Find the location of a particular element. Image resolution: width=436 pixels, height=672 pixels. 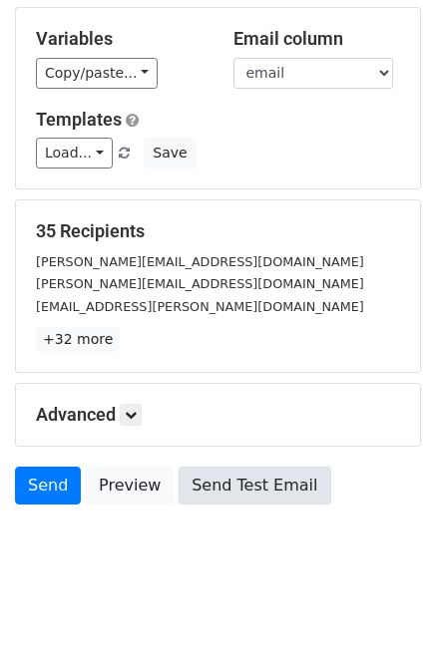

h5: 35 Recipients is located at coordinates (217, 231).